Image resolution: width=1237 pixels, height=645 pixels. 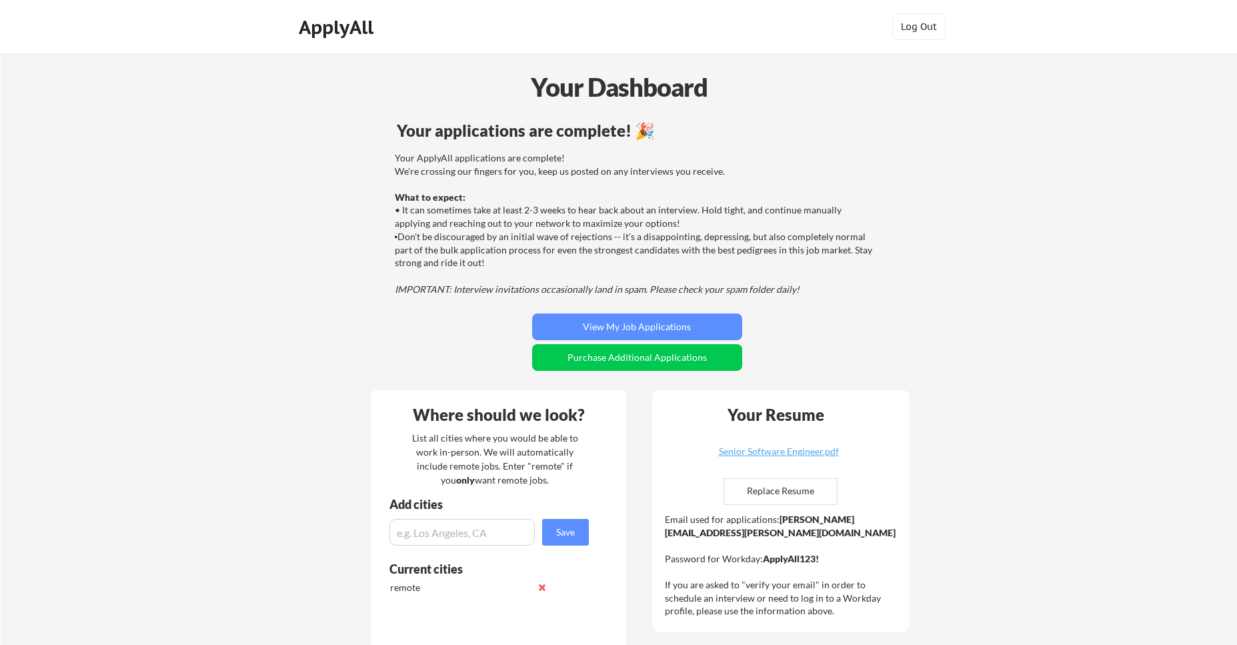 What do you see at coordinates (481, 569) in the screenshot?
I see `div: Current cities` at bounding box center [481, 569].